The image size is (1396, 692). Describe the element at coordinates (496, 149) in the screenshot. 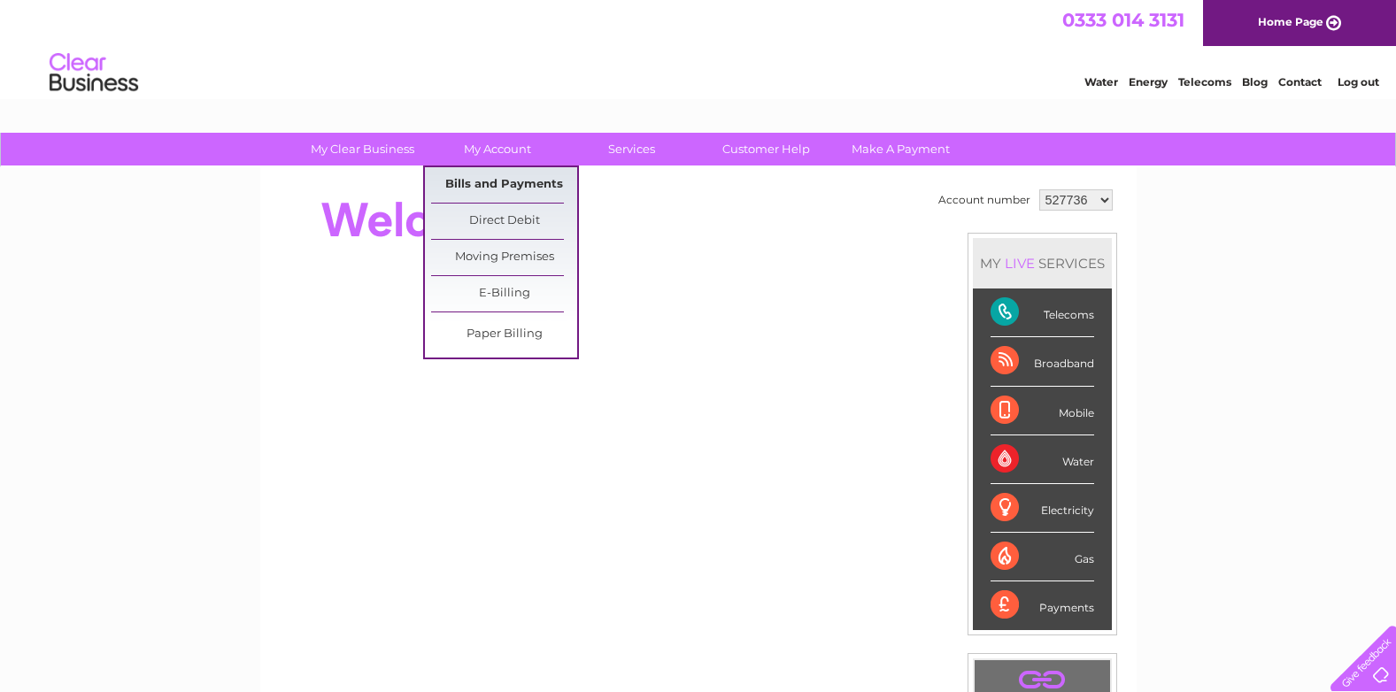

I see `a: My Account` at that location.